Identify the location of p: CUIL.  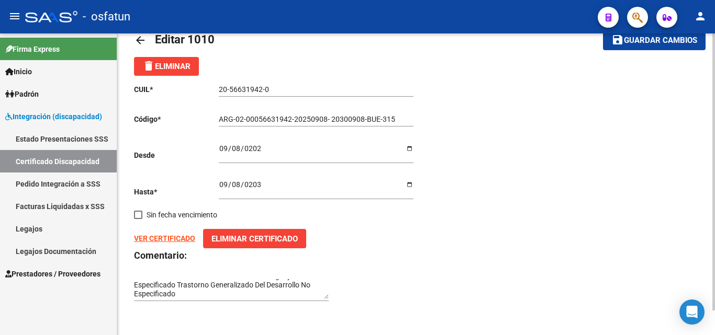
(176, 89).